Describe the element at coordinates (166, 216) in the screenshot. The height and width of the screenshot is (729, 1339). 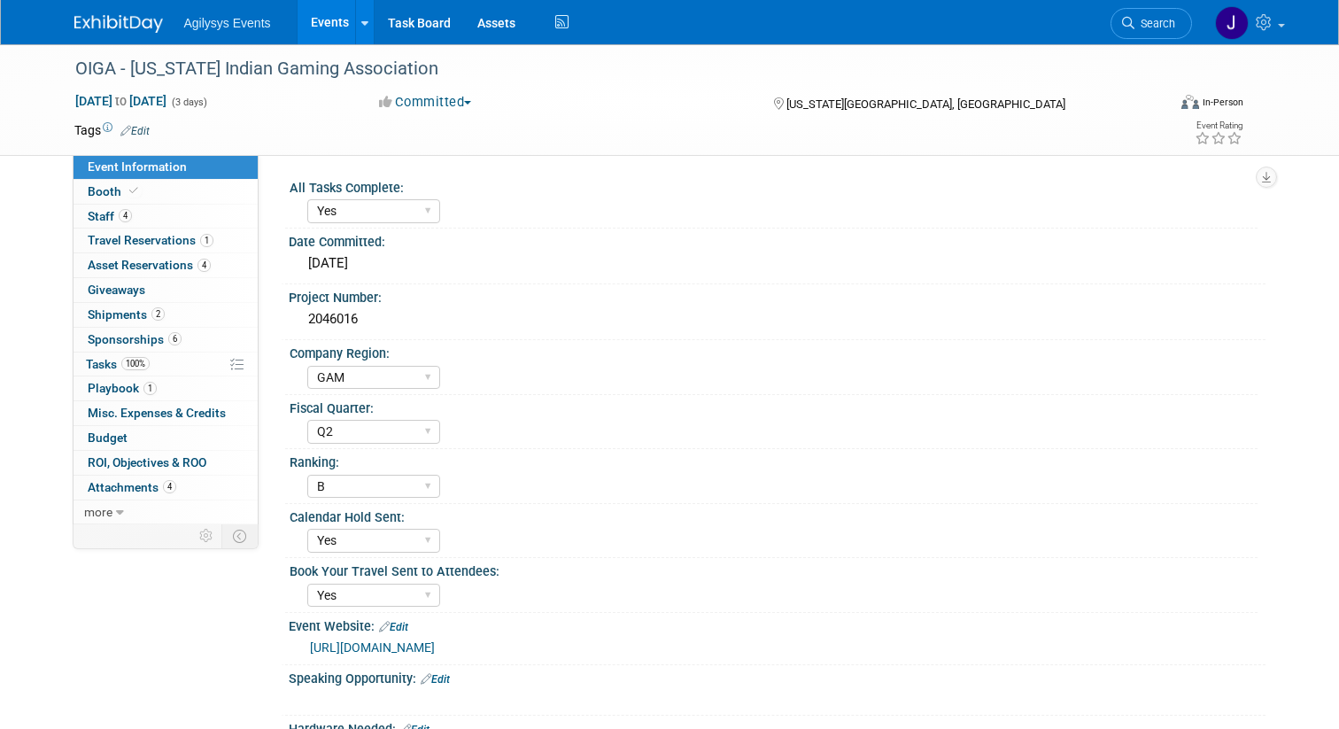
I see `a: Staff4` at that location.